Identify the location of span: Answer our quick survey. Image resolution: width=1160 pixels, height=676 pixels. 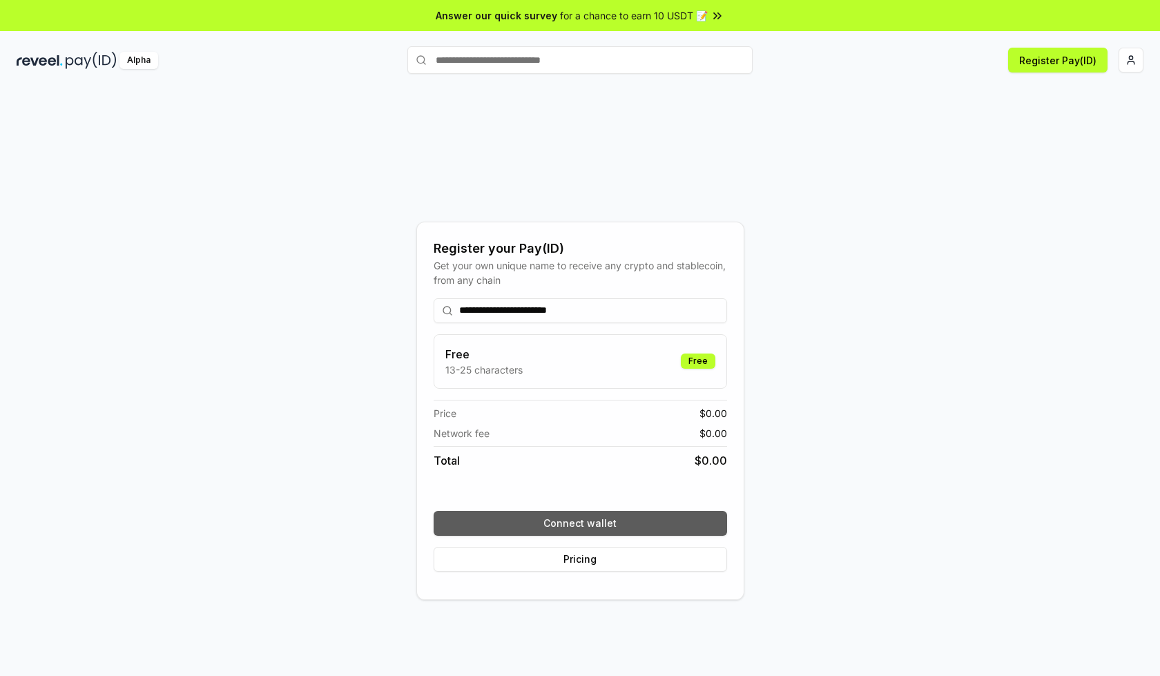
(497, 15).